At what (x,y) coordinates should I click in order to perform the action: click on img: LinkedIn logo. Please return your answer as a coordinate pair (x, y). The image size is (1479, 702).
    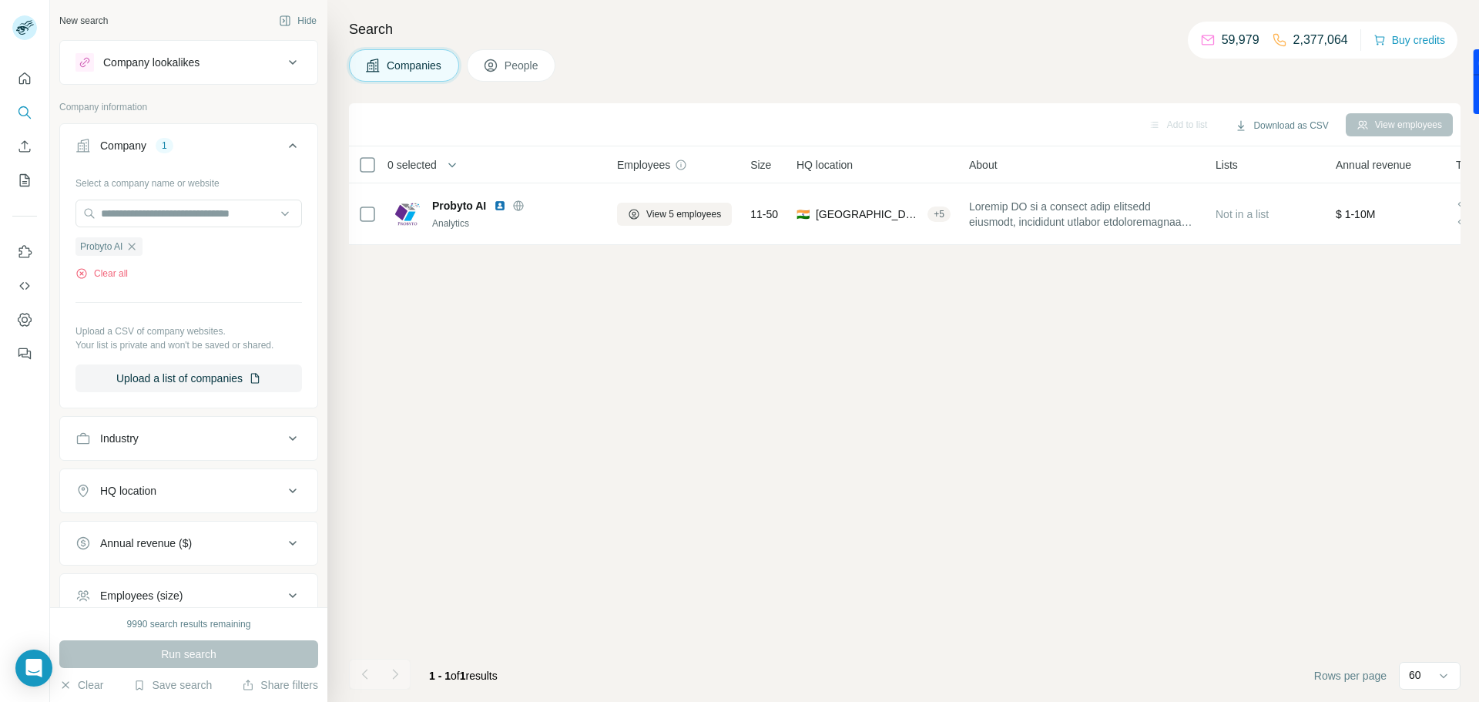
    Looking at the image, I should click on (500, 206).